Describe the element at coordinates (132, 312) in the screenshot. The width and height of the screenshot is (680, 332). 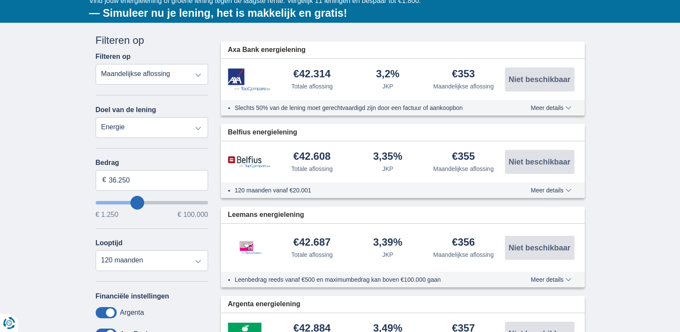
I see `label: Argenta` at that location.